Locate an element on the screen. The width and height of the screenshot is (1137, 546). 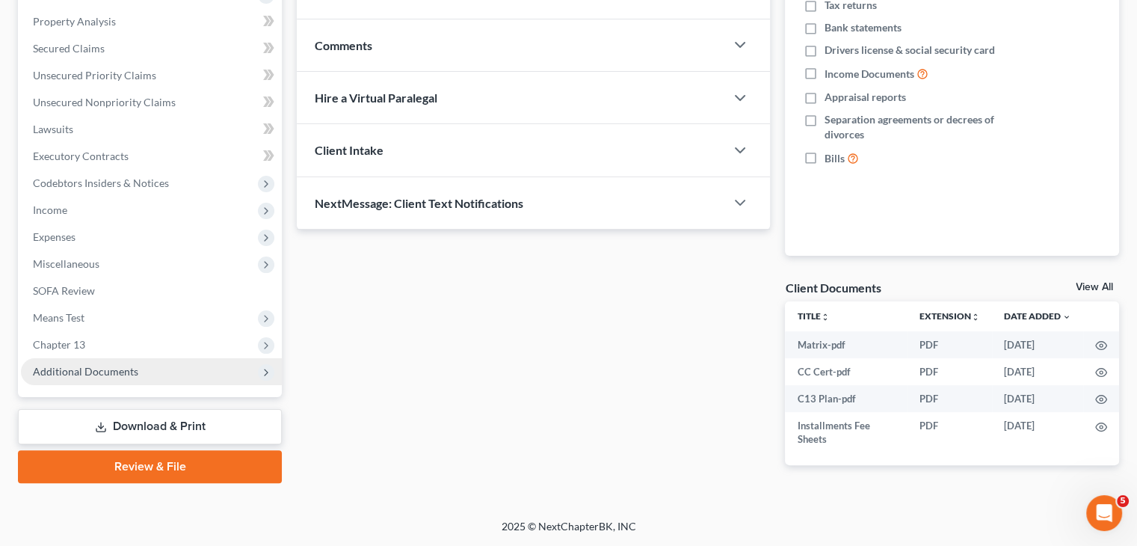
td: Matrix-pdf is located at coordinates (846, 345).